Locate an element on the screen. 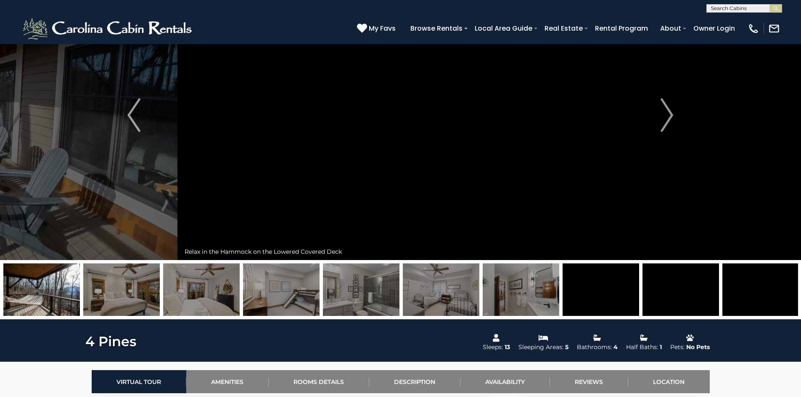 This screenshot has height=397, width=801. a: Amenities is located at coordinates (227, 382).